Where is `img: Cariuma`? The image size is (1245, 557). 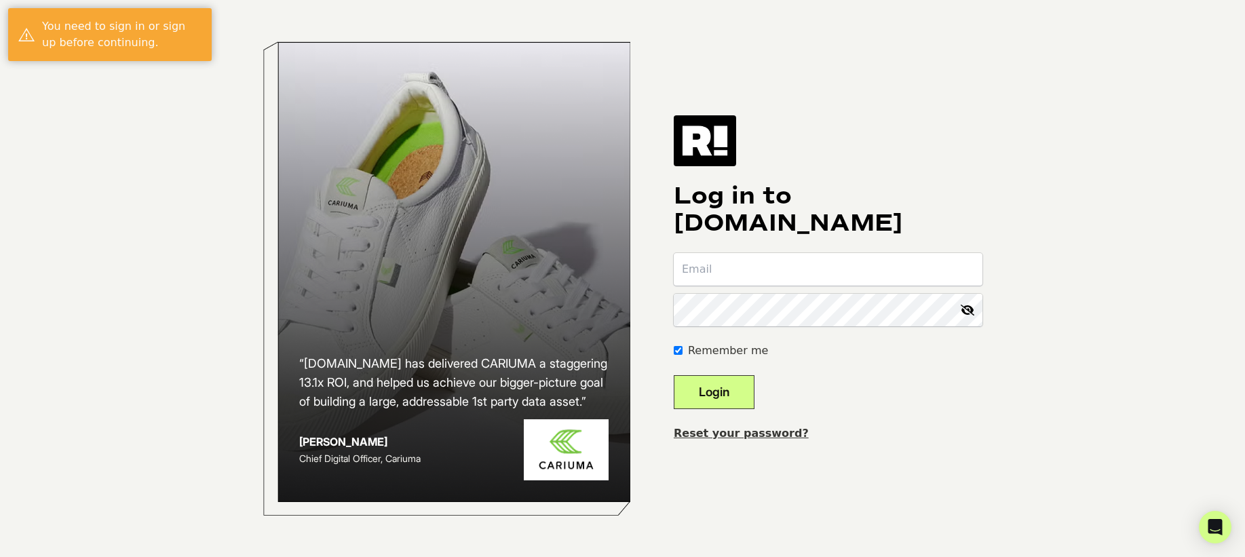 img: Cariuma is located at coordinates (566, 450).